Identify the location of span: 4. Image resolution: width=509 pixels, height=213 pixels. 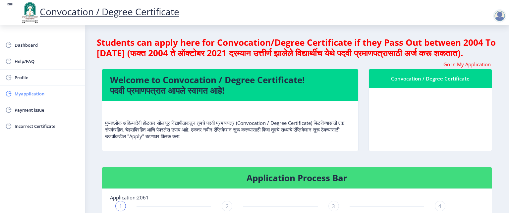
(440, 206).